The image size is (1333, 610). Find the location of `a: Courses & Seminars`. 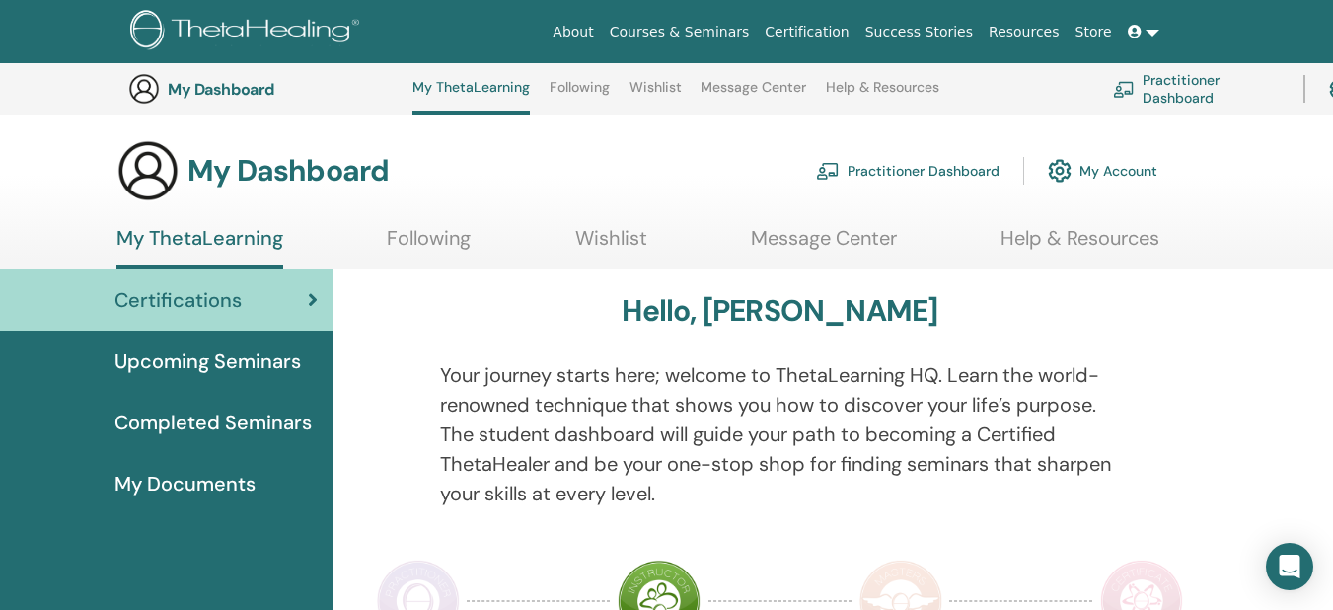

a: Courses & Seminars is located at coordinates (680, 32).